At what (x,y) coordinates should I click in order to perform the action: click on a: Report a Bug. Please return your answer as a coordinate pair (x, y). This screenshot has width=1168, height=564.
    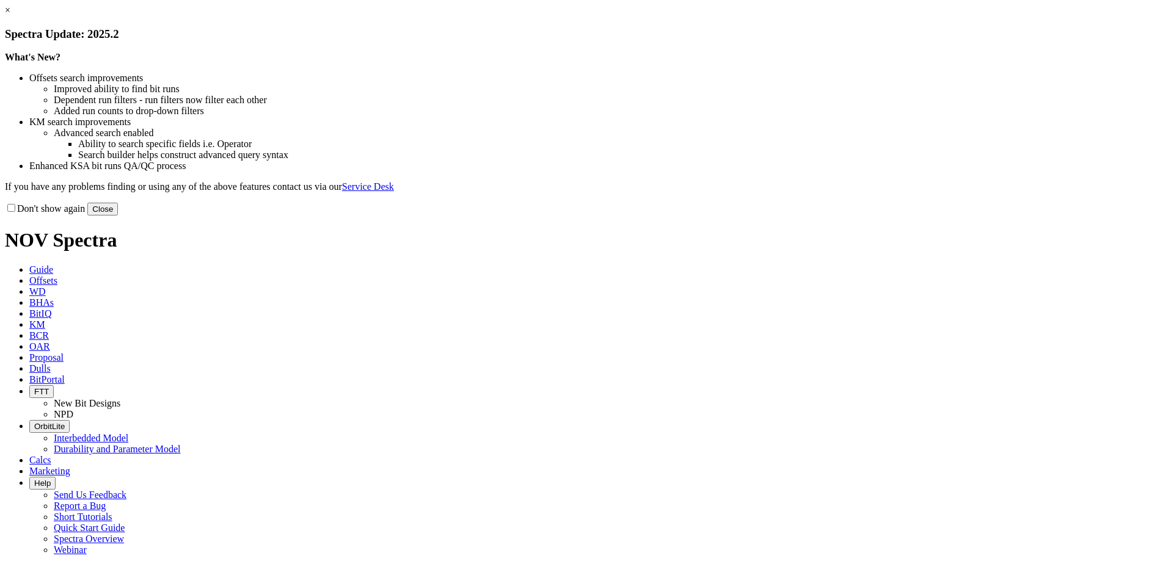
    Looking at the image, I should click on (79, 506).